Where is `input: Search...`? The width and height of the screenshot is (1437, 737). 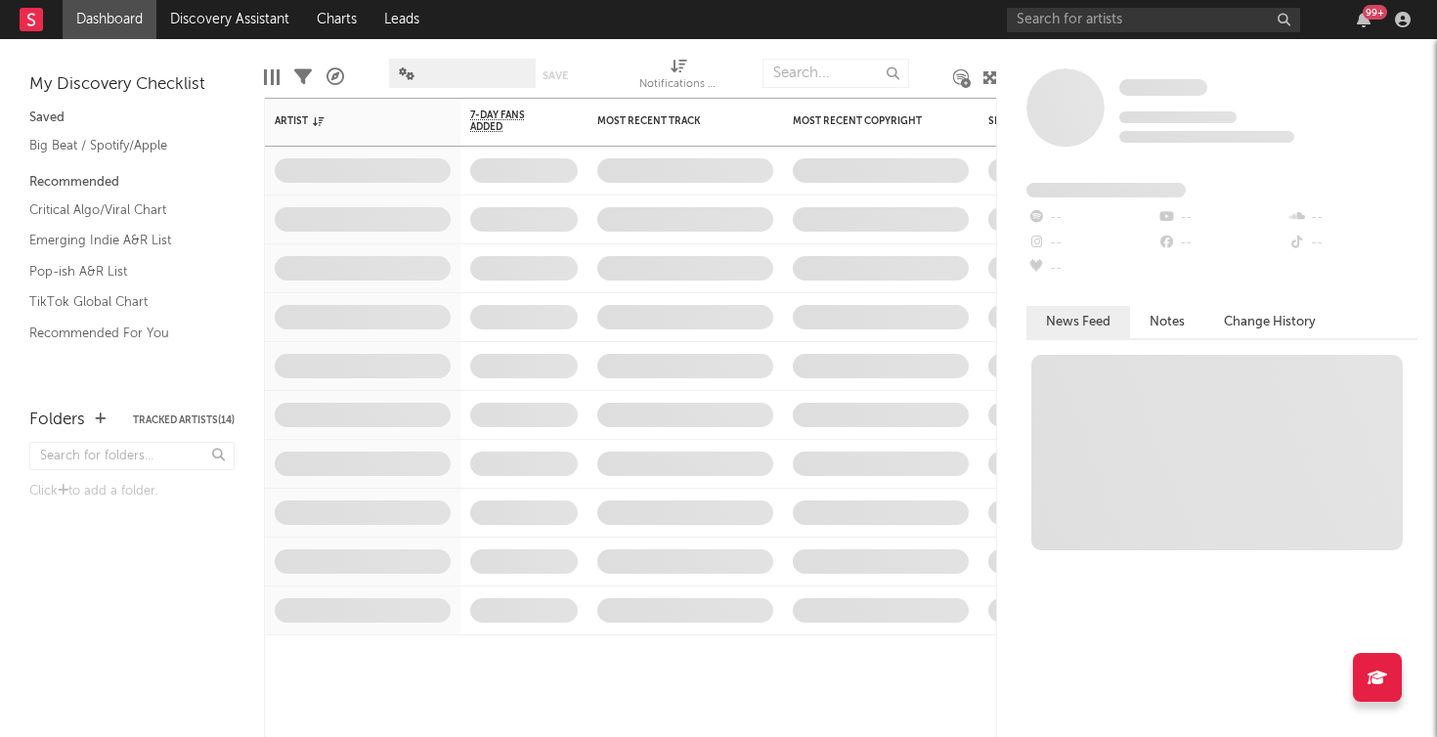
input: Search... is located at coordinates (836, 73).